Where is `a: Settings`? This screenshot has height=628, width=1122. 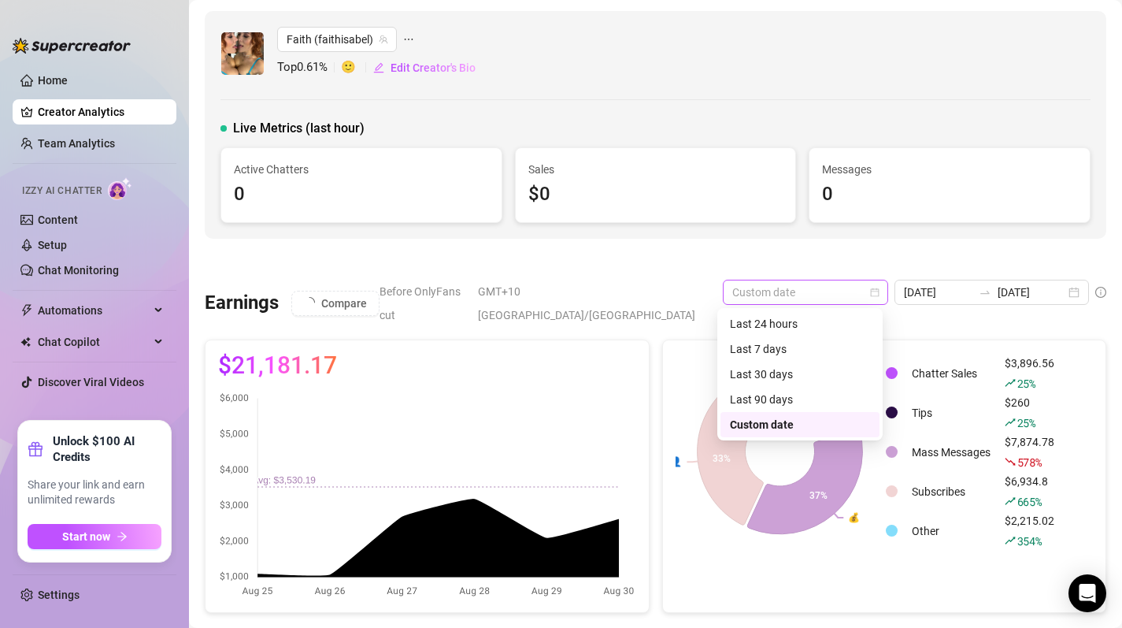
a: Settings is located at coordinates (58, 594).